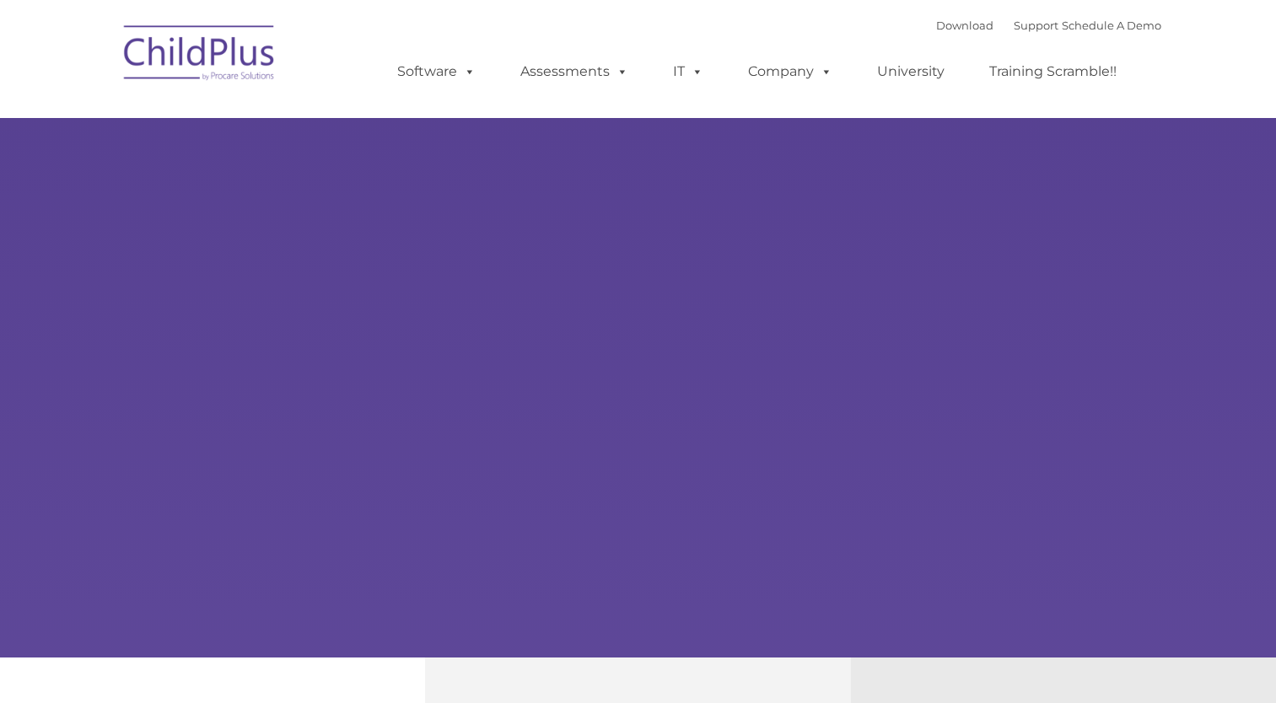  What do you see at coordinates (911, 72) in the screenshot?
I see `a: University` at bounding box center [911, 72].